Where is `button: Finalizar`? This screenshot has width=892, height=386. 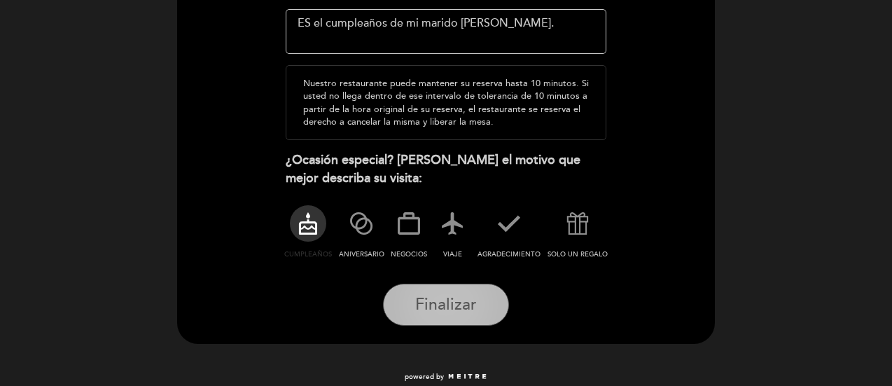 button: Finalizar is located at coordinates (446, 304).